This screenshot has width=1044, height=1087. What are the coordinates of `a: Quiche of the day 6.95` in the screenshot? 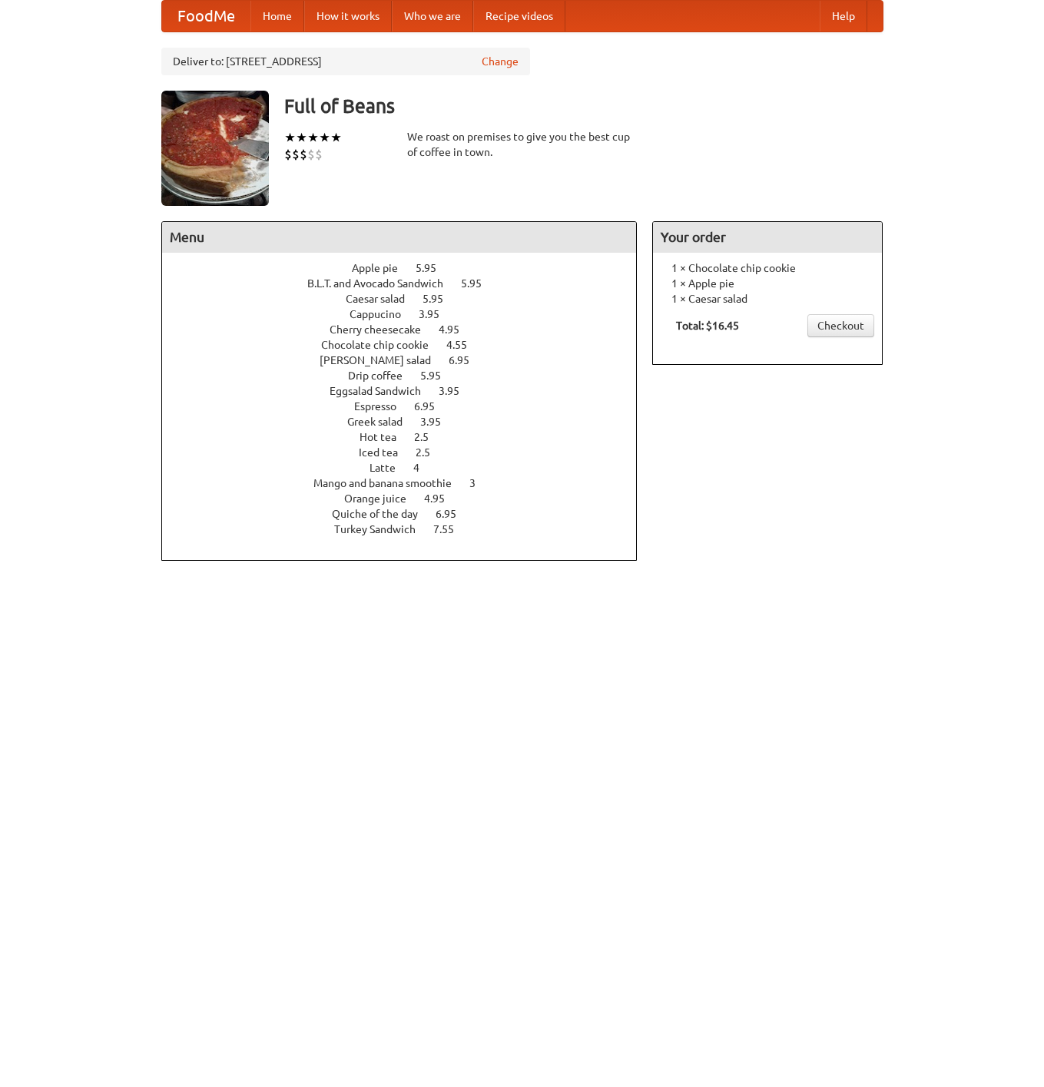 It's located at (408, 514).